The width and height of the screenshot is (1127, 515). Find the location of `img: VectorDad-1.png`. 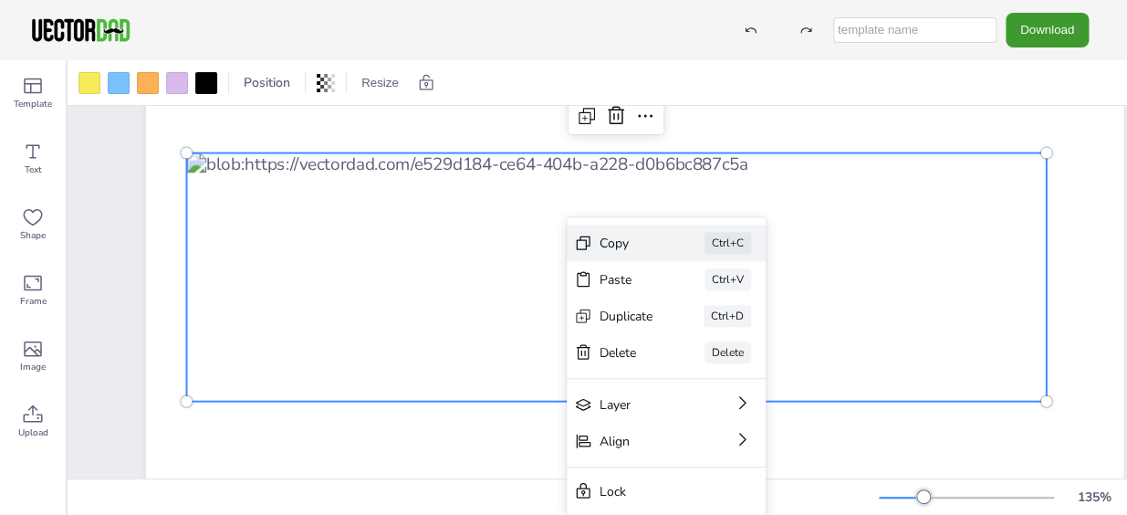

img: VectorDad-1.png is located at coordinates (80, 30).